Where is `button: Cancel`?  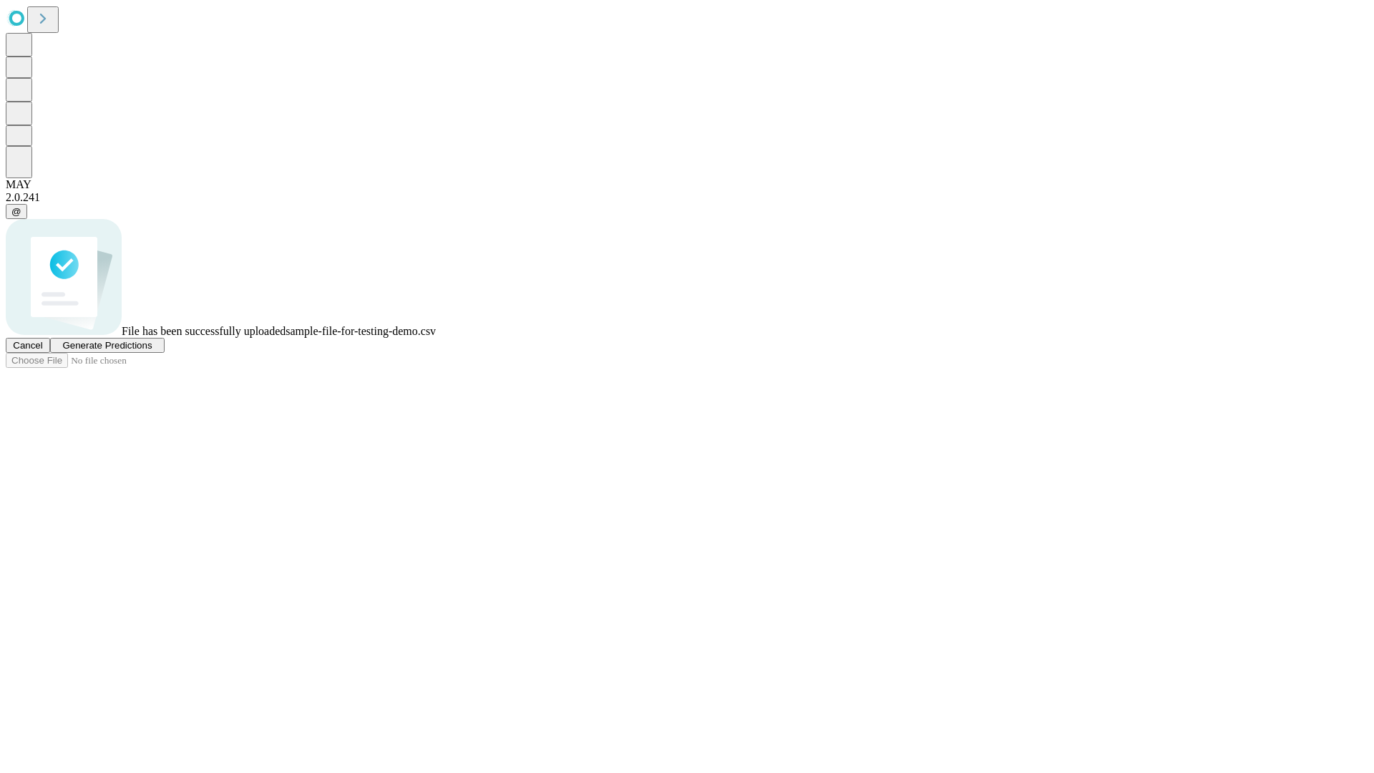 button: Cancel is located at coordinates (28, 345).